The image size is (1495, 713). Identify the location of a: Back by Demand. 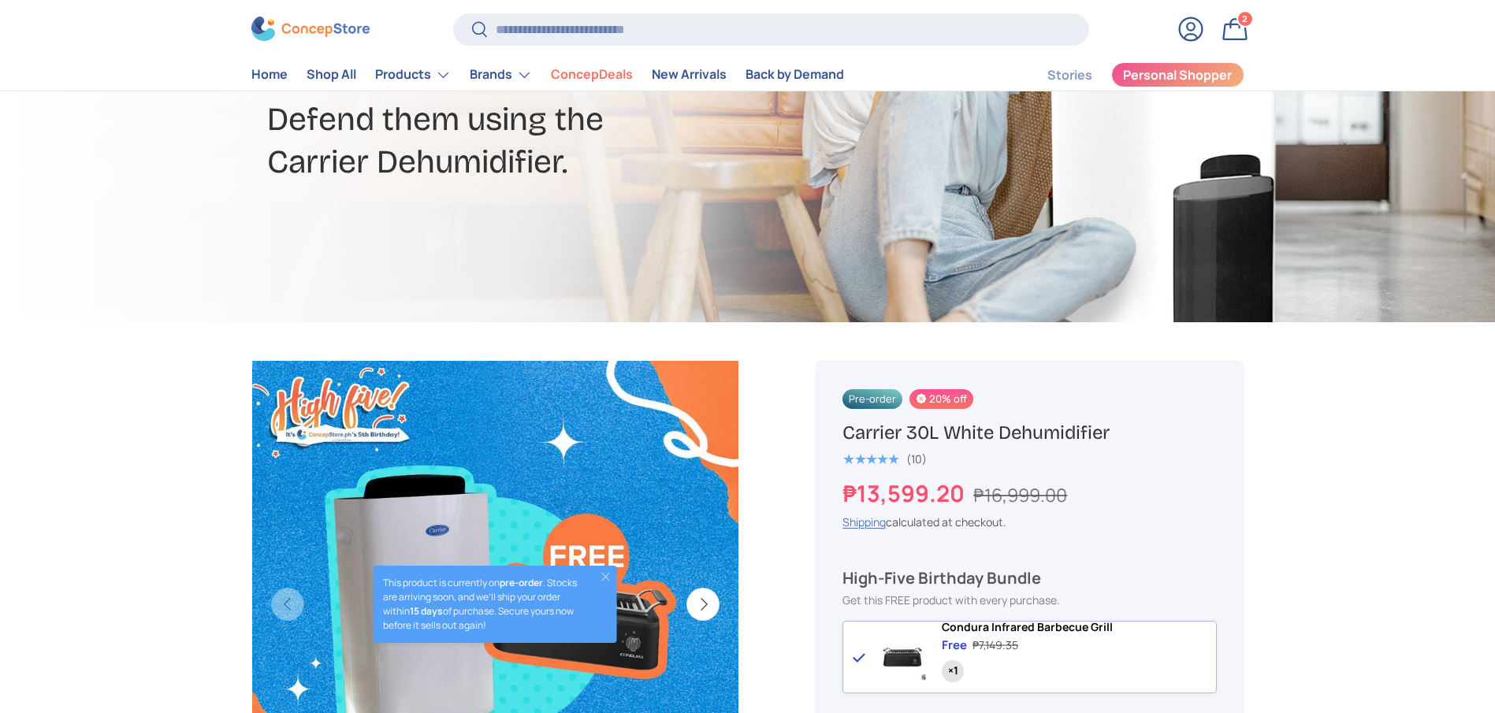
(794, 75).